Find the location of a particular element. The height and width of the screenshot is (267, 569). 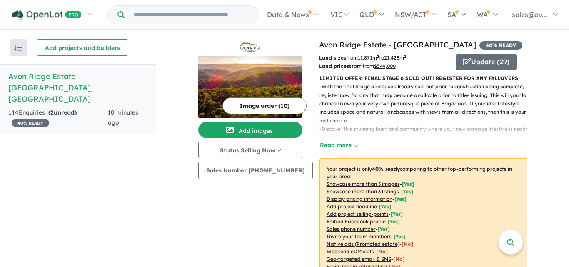

b: Land prices is located at coordinates (334, 66).